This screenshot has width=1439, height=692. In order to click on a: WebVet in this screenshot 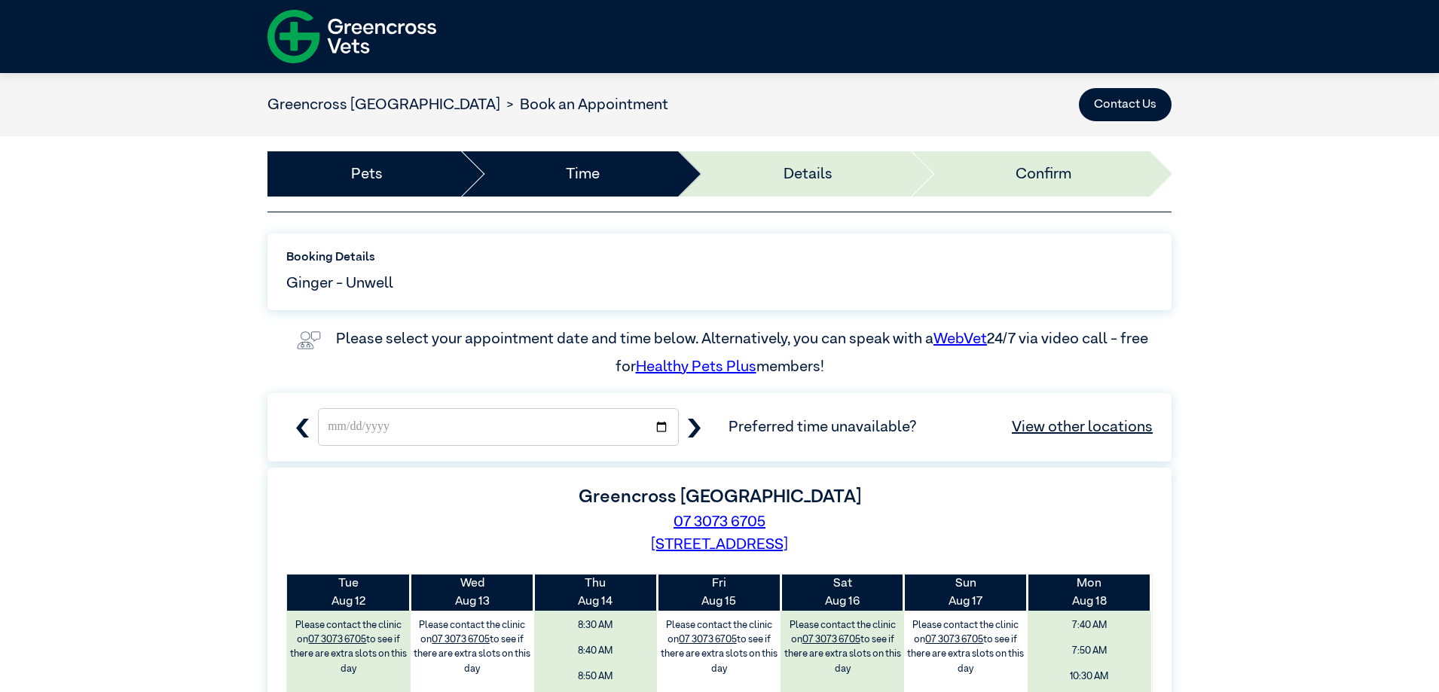, I will do `click(960, 339)`.